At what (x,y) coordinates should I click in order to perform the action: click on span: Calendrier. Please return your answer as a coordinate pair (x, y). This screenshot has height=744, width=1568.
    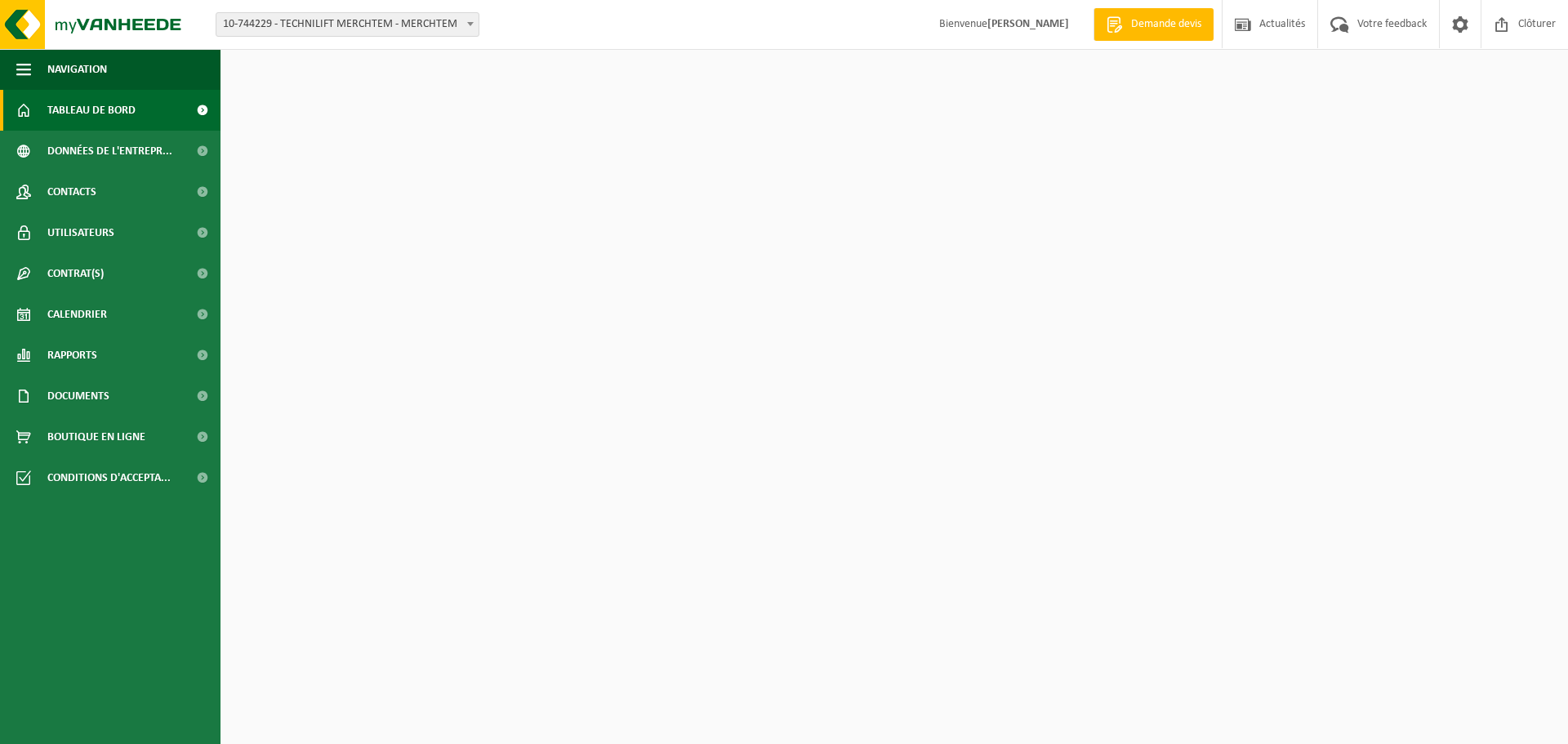
    Looking at the image, I should click on (77, 314).